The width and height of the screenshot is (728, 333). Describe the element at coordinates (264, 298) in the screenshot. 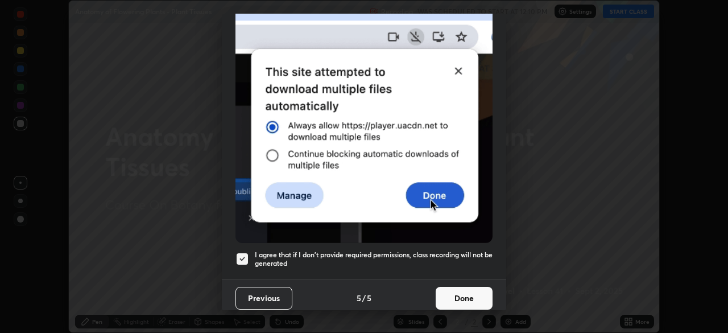

I see `button: Previous` at that location.